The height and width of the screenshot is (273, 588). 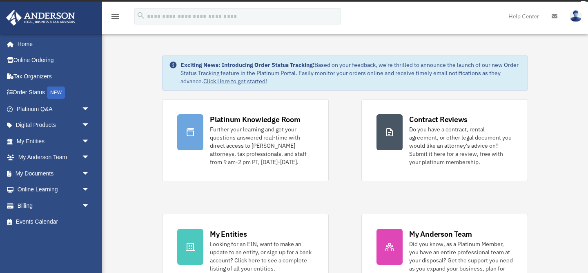 What do you see at coordinates (583, 4) in the screenshot?
I see `div: close` at bounding box center [583, 4].